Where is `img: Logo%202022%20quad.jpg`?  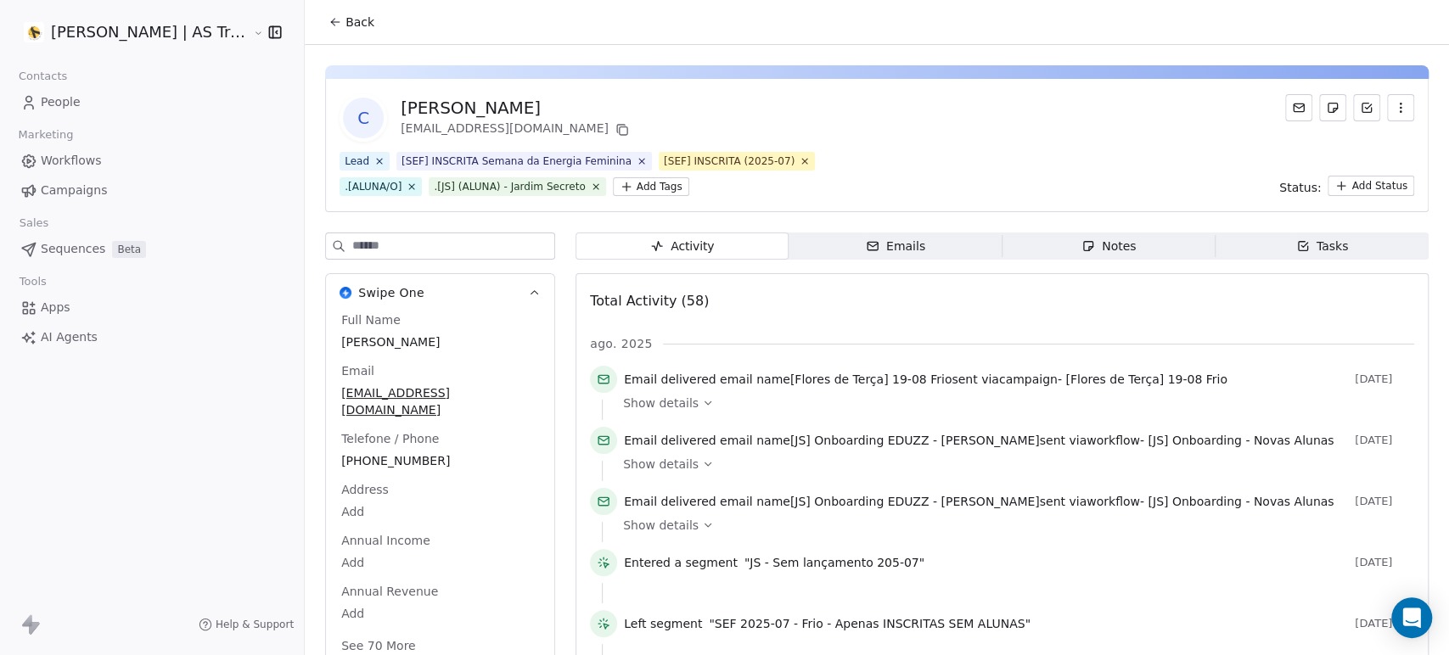 img: Logo%202022%20quad.jpg is located at coordinates (34, 32).